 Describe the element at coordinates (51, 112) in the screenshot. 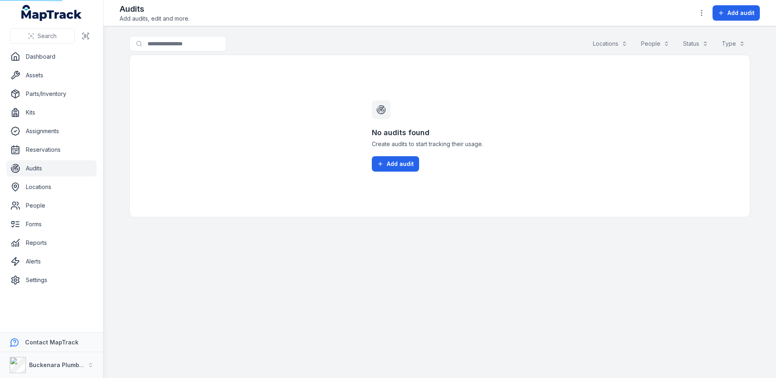

I see `a: Kits` at that location.